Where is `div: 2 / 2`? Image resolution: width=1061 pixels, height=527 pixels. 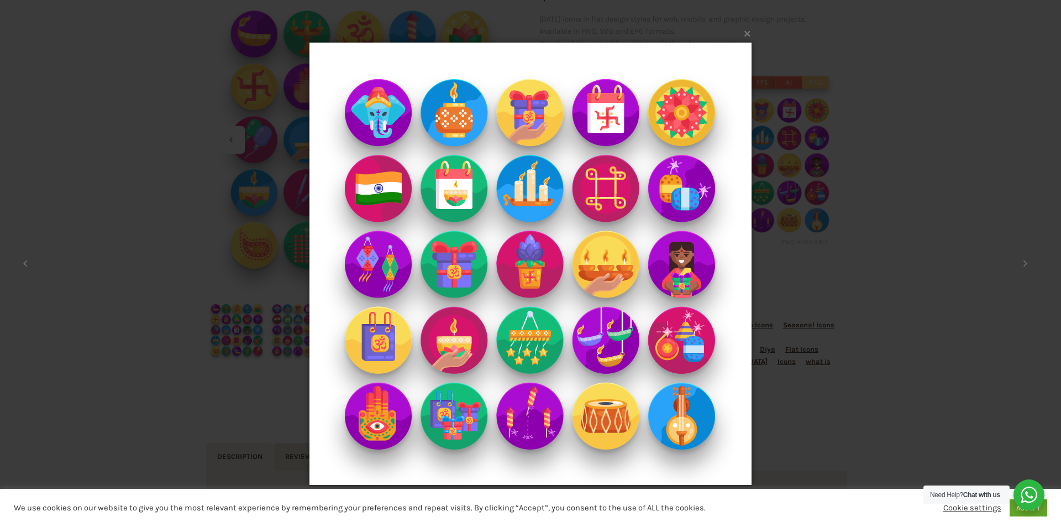 div: 2 / 2 is located at coordinates (745, 492).